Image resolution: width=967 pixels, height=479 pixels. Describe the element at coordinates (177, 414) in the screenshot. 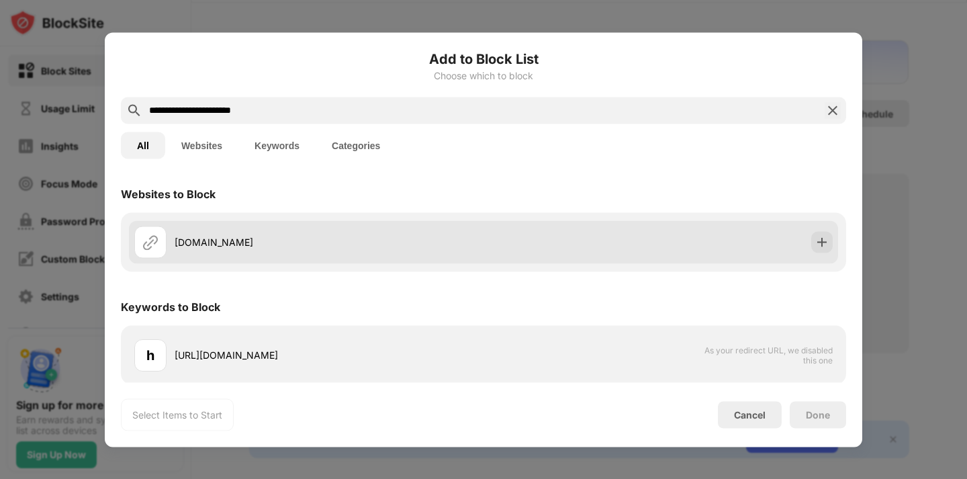

I see `div: Select Items to Start` at that location.